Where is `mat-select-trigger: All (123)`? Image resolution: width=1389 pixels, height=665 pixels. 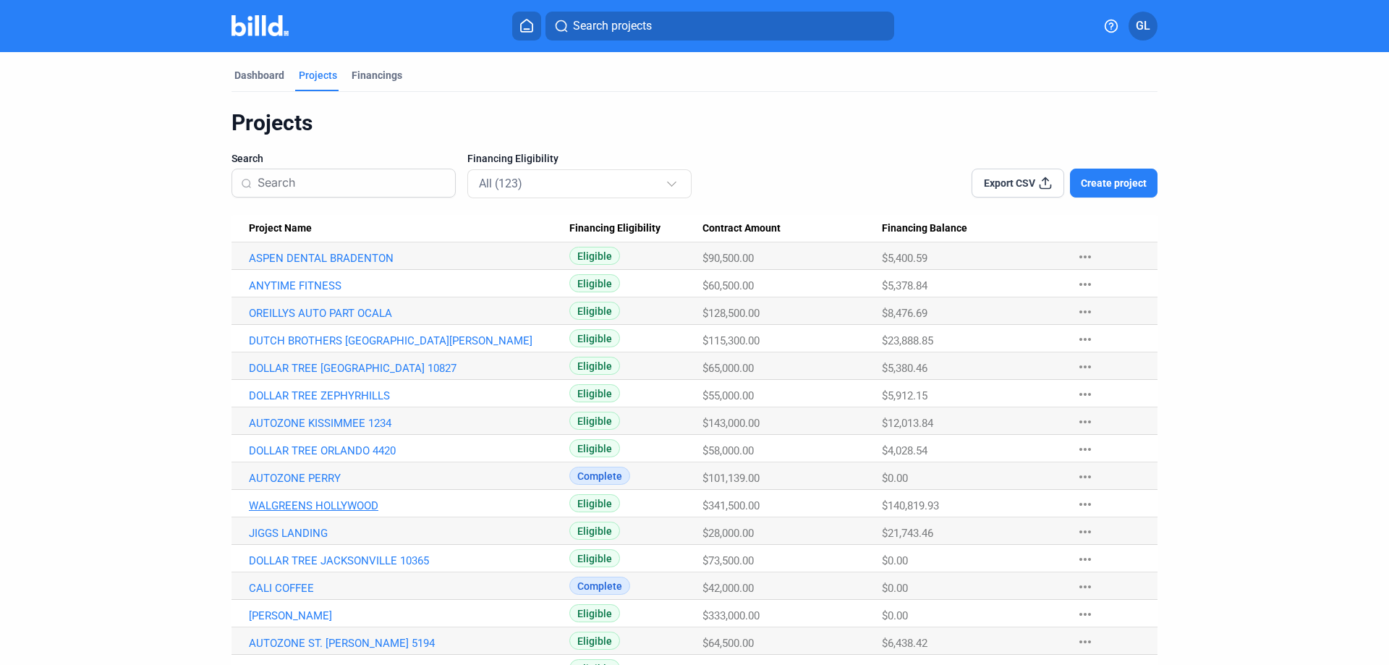 mat-select-trigger: All (123) is located at coordinates (501, 183).